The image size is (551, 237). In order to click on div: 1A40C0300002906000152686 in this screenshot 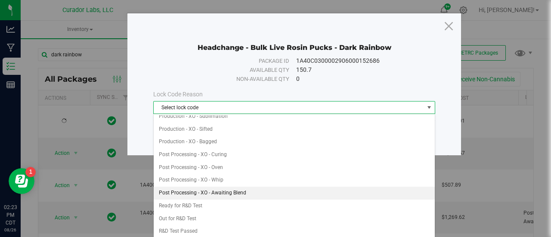, I will do `click(360, 61)`.